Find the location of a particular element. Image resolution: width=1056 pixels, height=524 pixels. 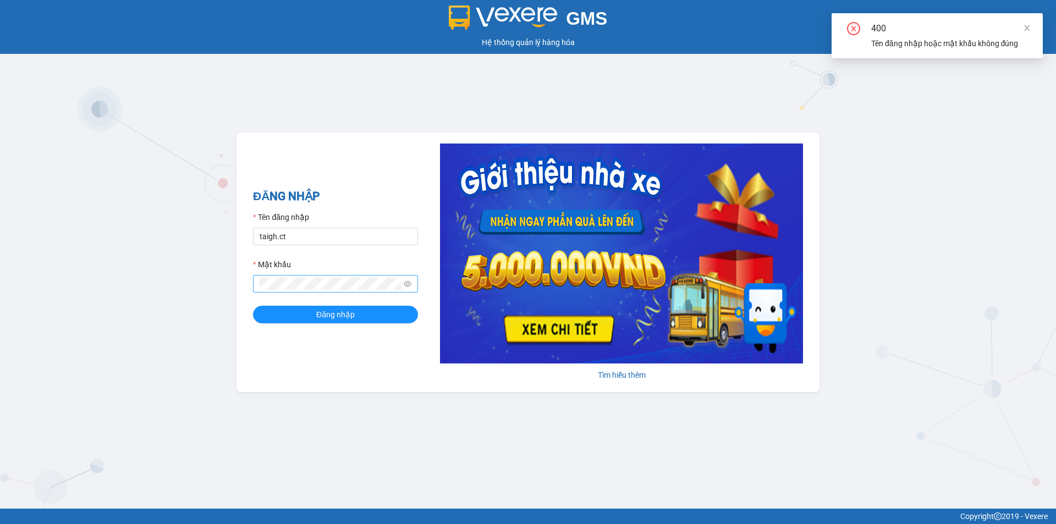

div: 400 is located at coordinates (950, 29).